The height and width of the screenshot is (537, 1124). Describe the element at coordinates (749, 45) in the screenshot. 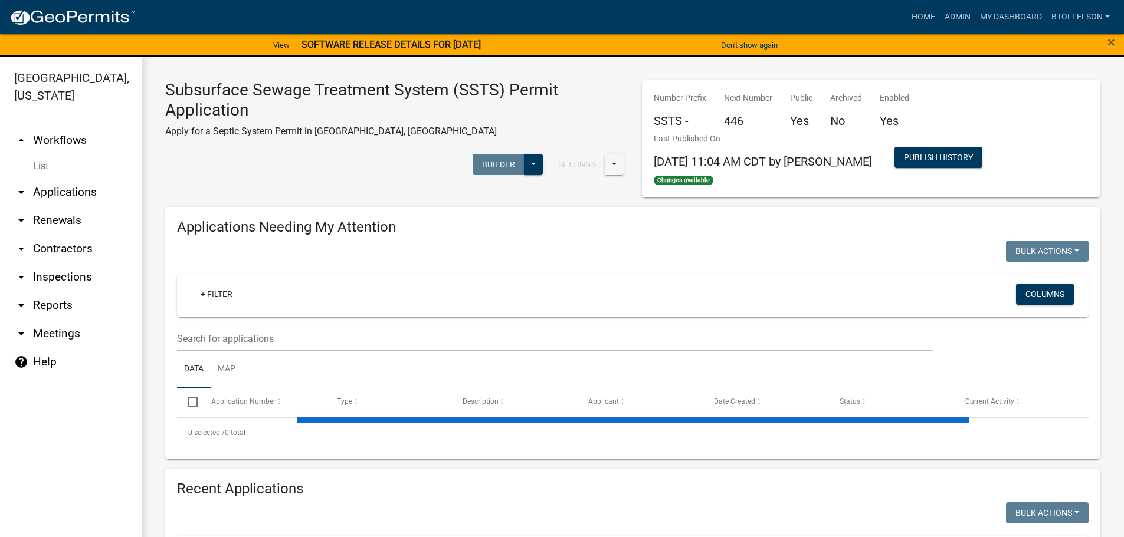

I see `button: Don't show again` at that location.